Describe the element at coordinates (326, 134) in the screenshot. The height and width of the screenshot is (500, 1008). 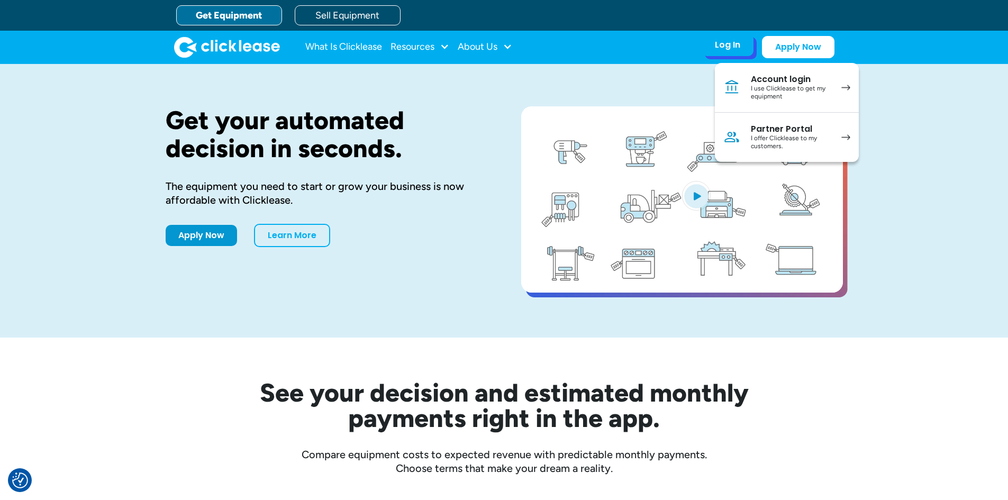
I see `h1: Get your automated decision in seconds.` at that location.